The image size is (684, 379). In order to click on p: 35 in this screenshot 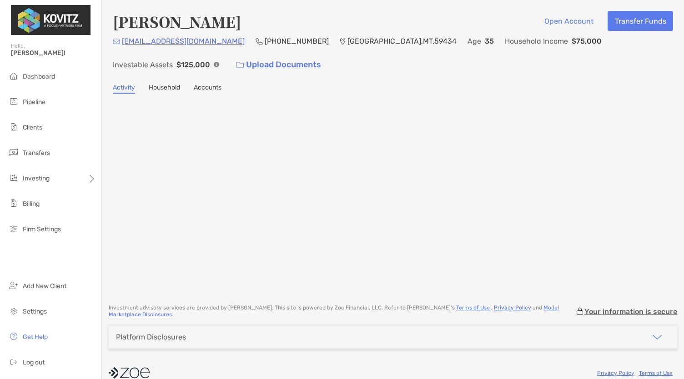, I will do `click(489, 41)`.